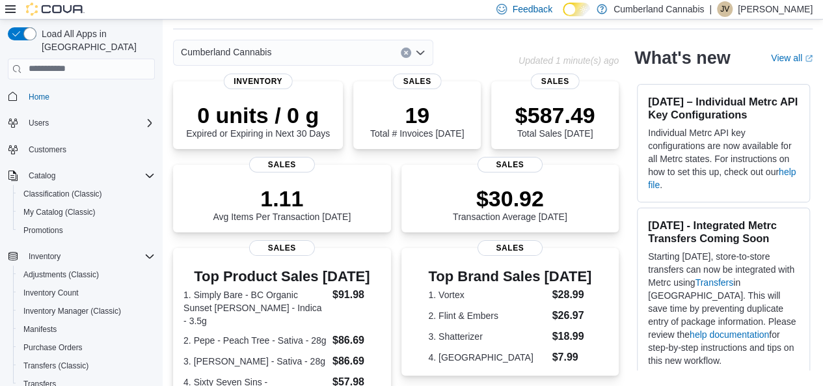 This screenshot has height=386, width=823. What do you see at coordinates (406, 53) in the screenshot?
I see `button: Clear input` at bounding box center [406, 53].